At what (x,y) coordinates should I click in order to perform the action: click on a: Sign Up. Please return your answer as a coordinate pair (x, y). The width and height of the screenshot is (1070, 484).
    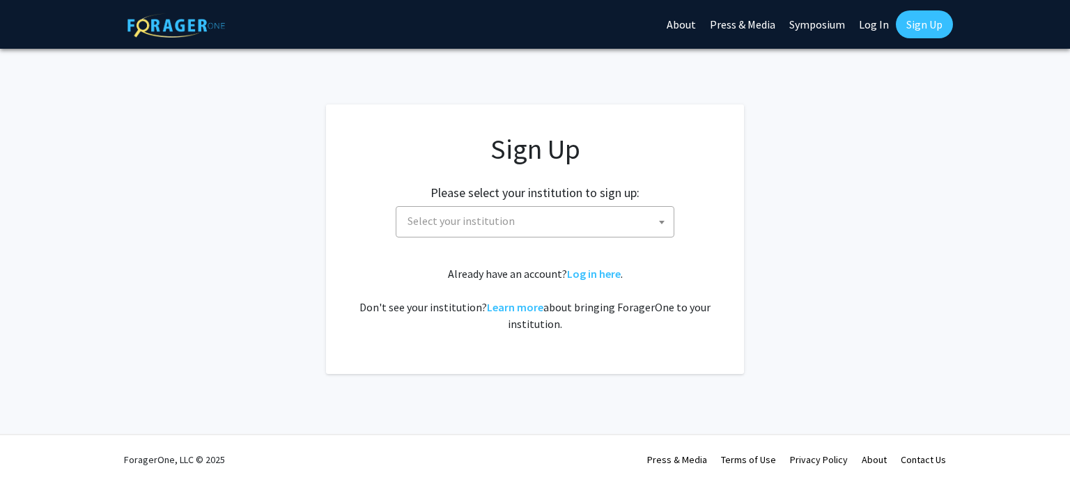
    Looking at the image, I should click on (925, 24).